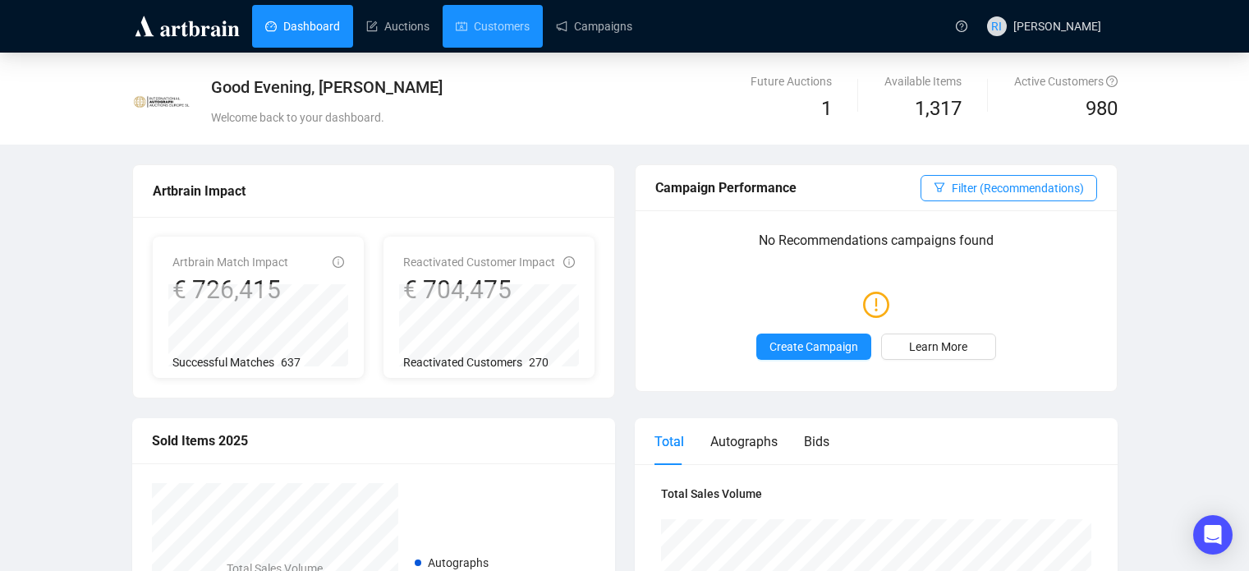 This screenshot has width=1249, height=571. Describe the element at coordinates (498, 117) in the screenshot. I see `div: Welcome back to your dashboard.` at that location.